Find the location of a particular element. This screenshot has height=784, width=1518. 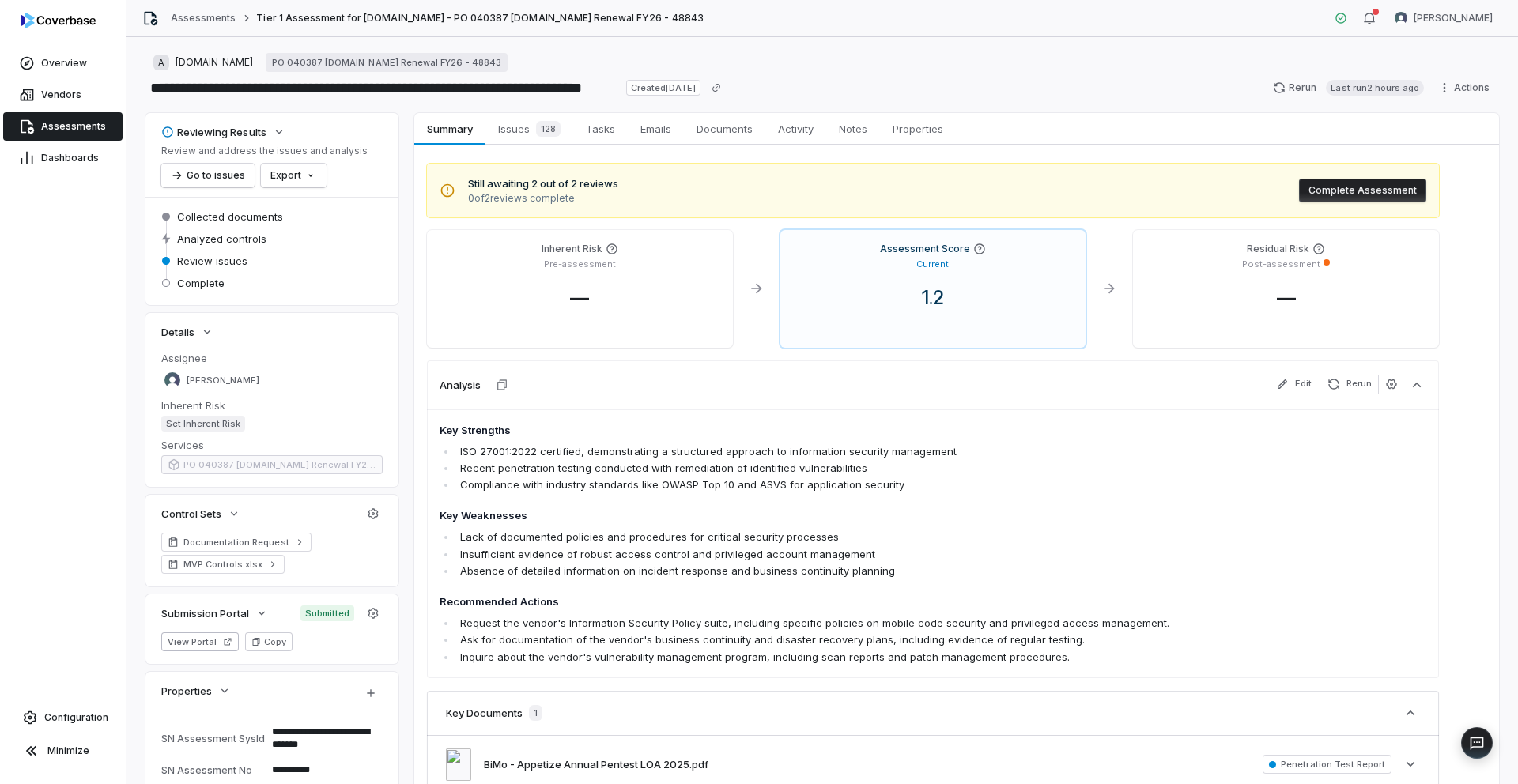

li: Recent penetration testing conducted with remediation of identified vulnerabilities is located at coordinates (843, 468).